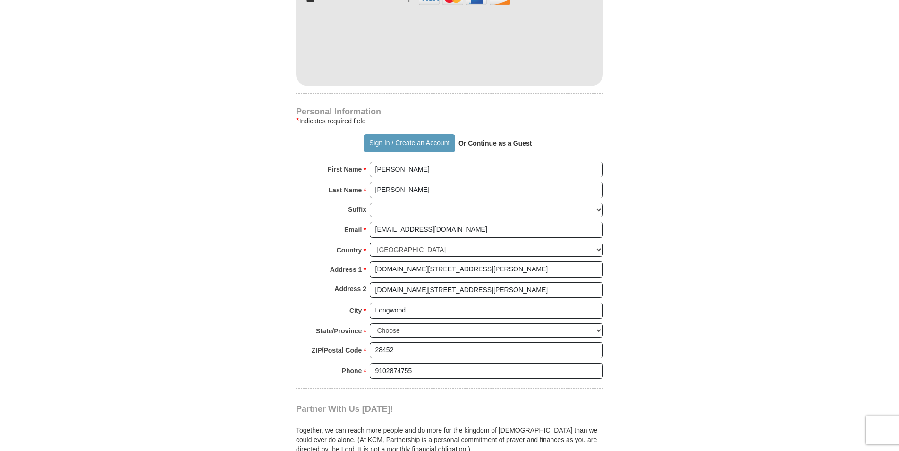  Describe the element at coordinates (346, 269) in the screenshot. I see `strong: Address 1` at that location.